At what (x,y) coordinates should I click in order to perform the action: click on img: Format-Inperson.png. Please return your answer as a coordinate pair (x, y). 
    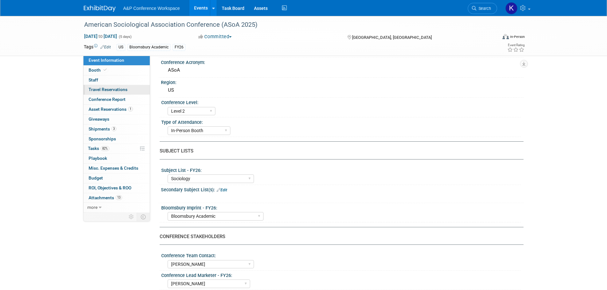
    Looking at the image, I should click on (506, 37).